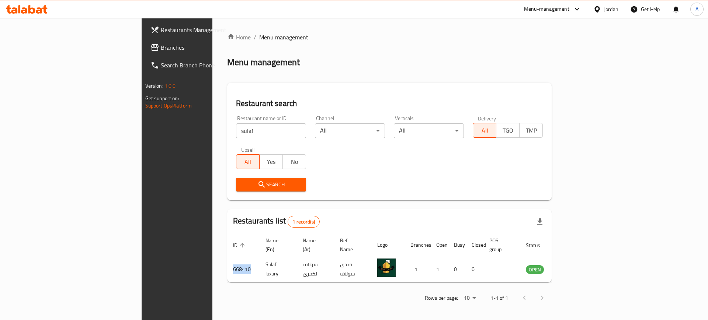  What do you see at coordinates (386, 268) in the screenshot?
I see `img: Sulaf luxury` at bounding box center [386, 268].